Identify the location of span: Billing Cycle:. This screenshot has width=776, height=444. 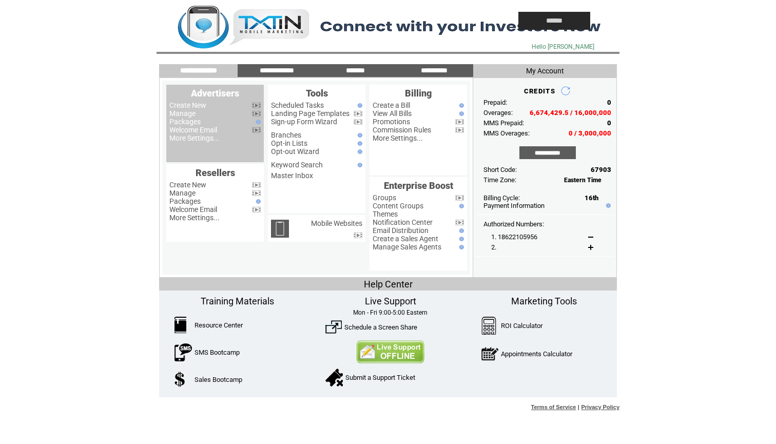
(501, 198).